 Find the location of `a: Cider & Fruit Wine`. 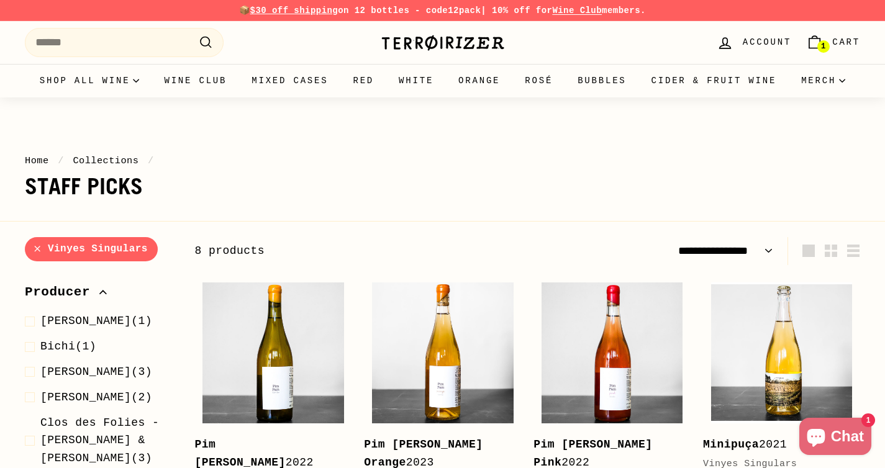

a: Cider & Fruit Wine is located at coordinates (714, 81).